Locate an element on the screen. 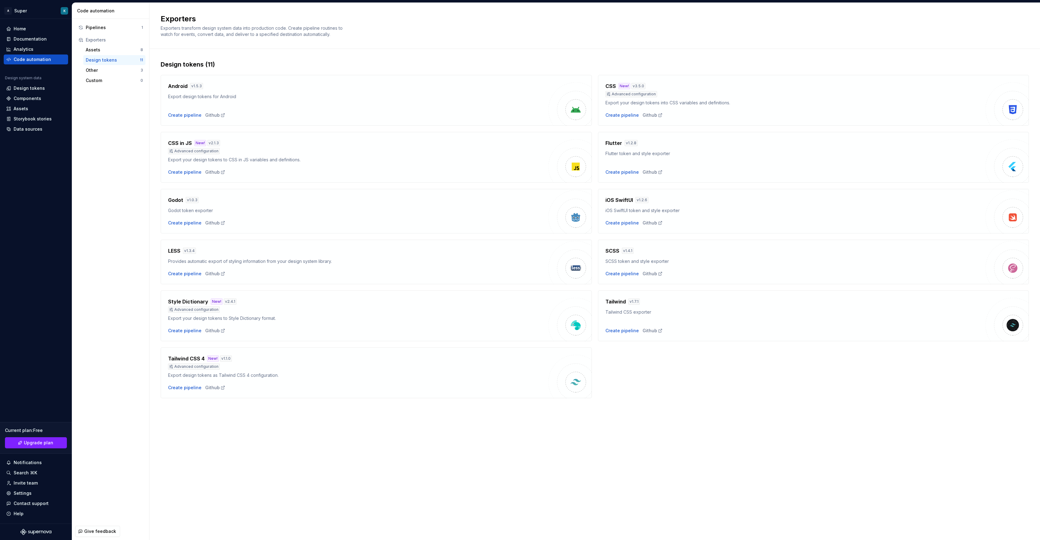 This screenshot has height=540, width=1040. div: SCSS token and style exporter is located at coordinates (796, 261).